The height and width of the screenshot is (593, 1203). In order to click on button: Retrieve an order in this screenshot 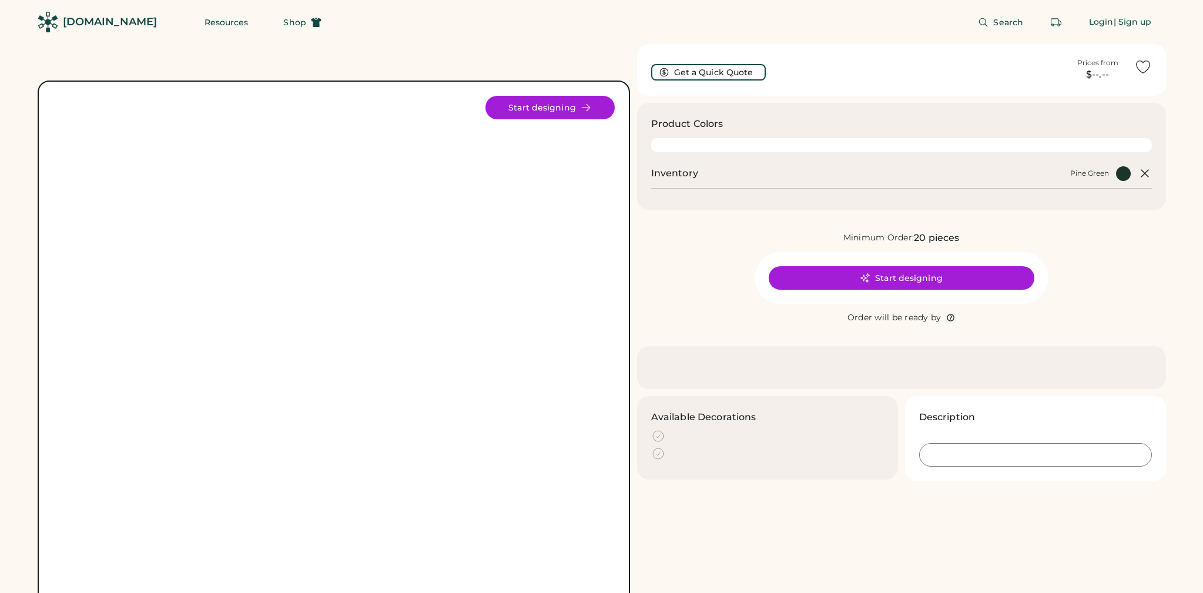, I will do `click(1056, 22)`.